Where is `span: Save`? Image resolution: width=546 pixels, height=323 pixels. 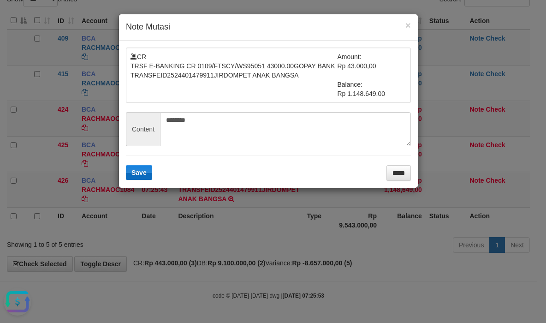
span: Save is located at coordinates (139, 172).